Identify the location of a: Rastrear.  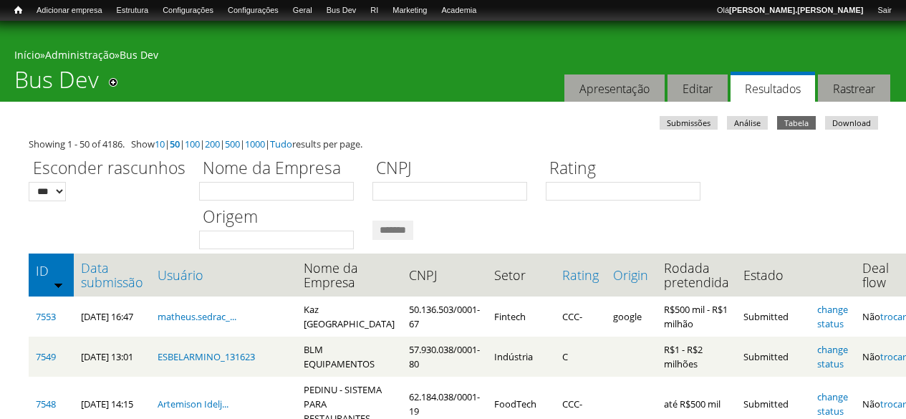
(854, 88).